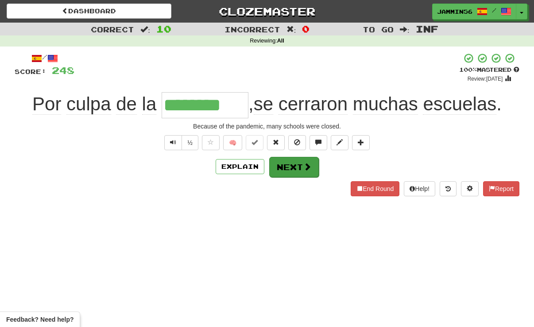 The image size is (534, 327). I want to click on span: Incorrect, so click(252, 29).